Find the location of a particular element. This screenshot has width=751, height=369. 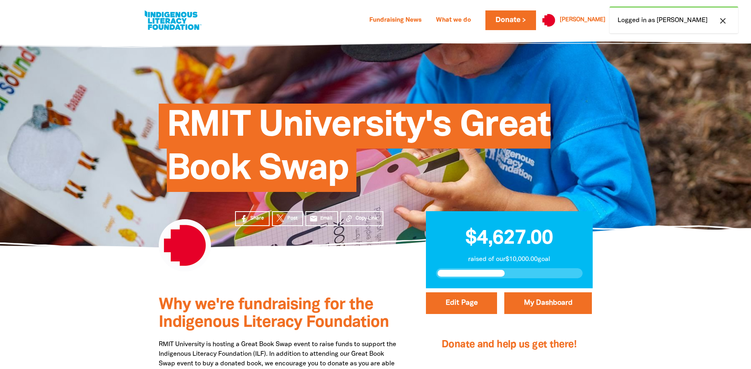

a: Fundraising News is located at coordinates (396, 21).